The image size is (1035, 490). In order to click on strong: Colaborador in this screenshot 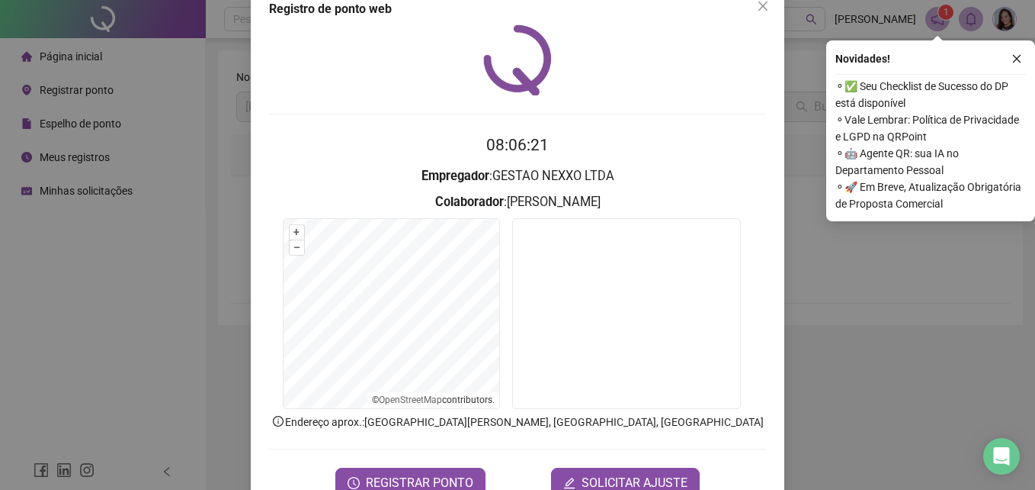, I will do `click(470, 201)`.